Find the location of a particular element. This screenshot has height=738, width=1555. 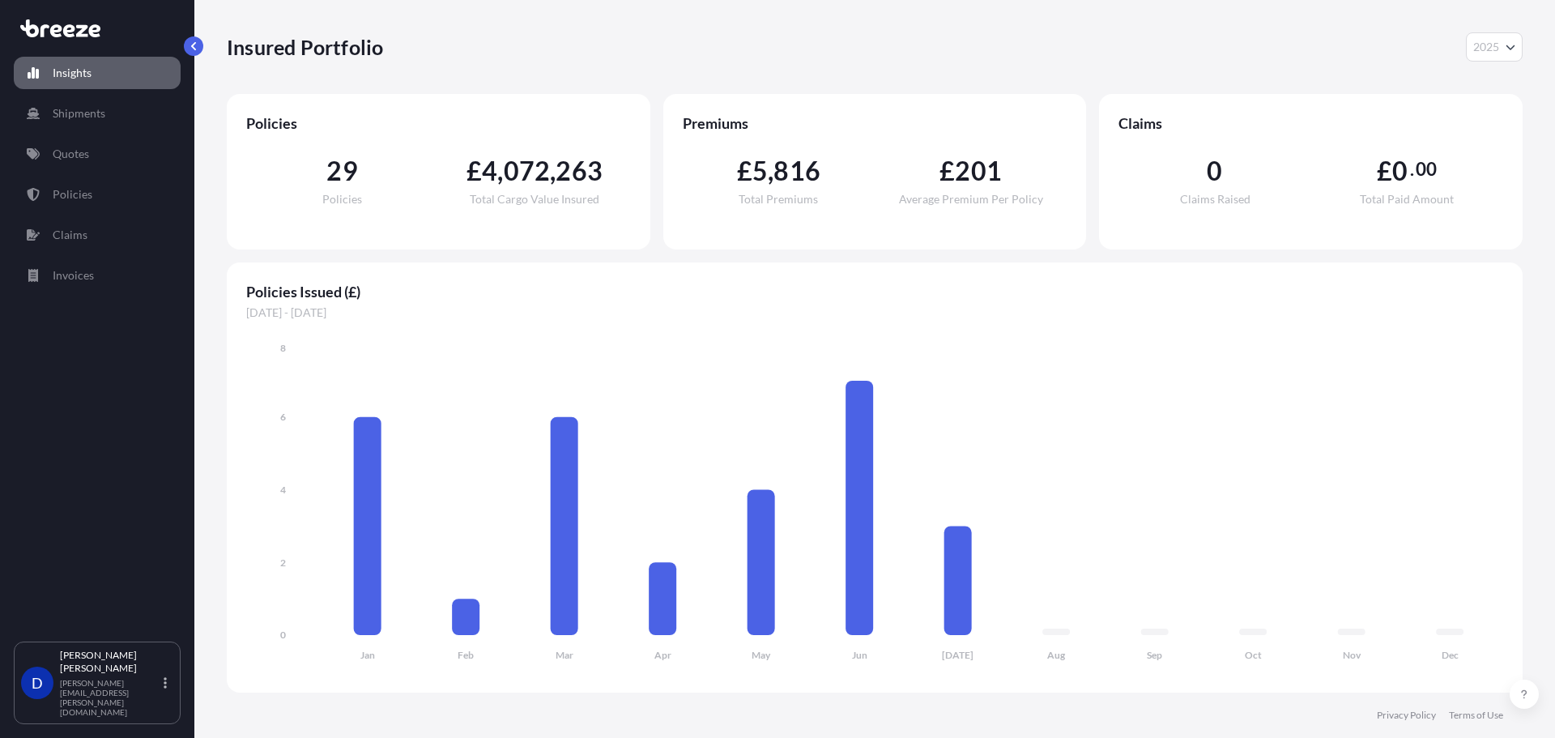

a: Shipments is located at coordinates (97, 113).